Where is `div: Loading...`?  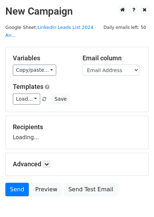 div: Loading... is located at coordinates (77, 132).